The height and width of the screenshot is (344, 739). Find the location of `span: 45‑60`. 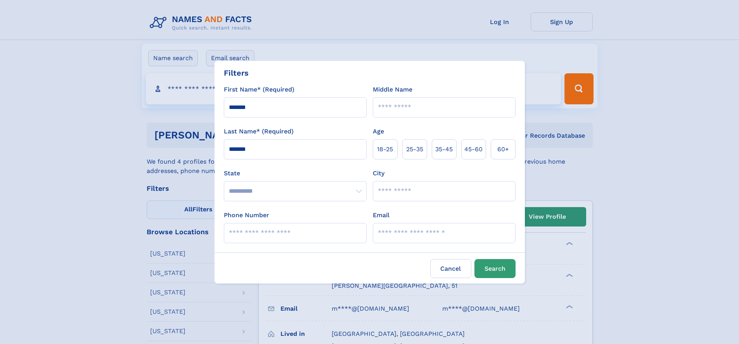

span: 45‑60 is located at coordinates (473, 149).